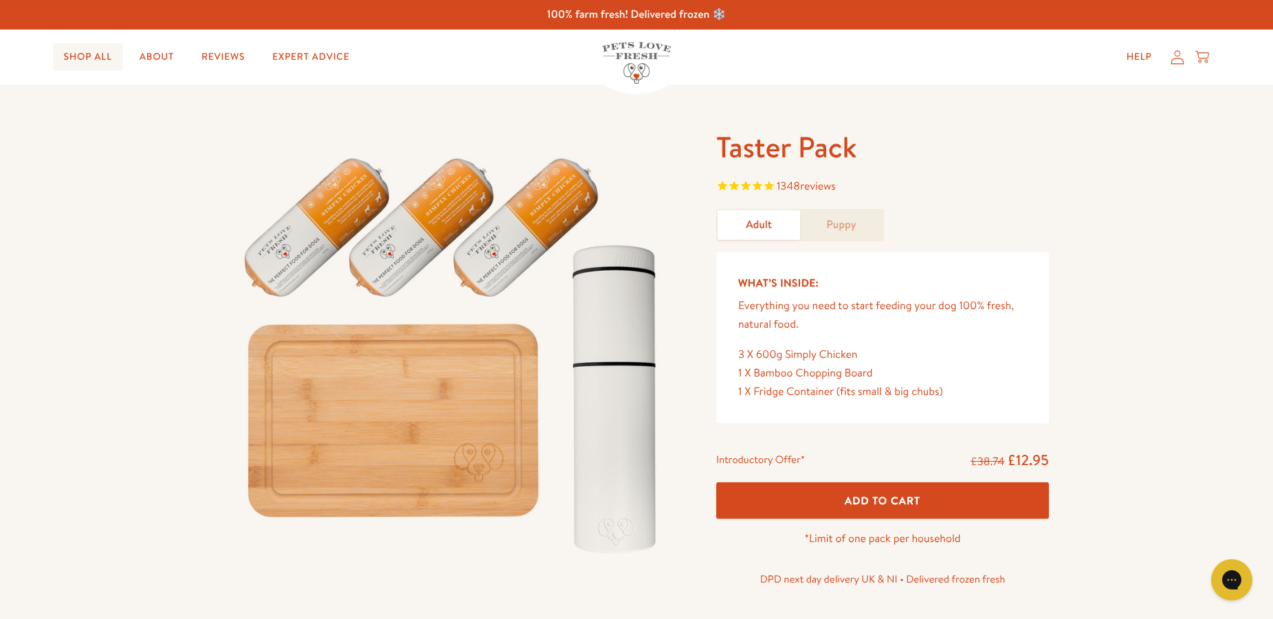  Describe the element at coordinates (157, 57) in the screenshot. I see `a: About` at that location.